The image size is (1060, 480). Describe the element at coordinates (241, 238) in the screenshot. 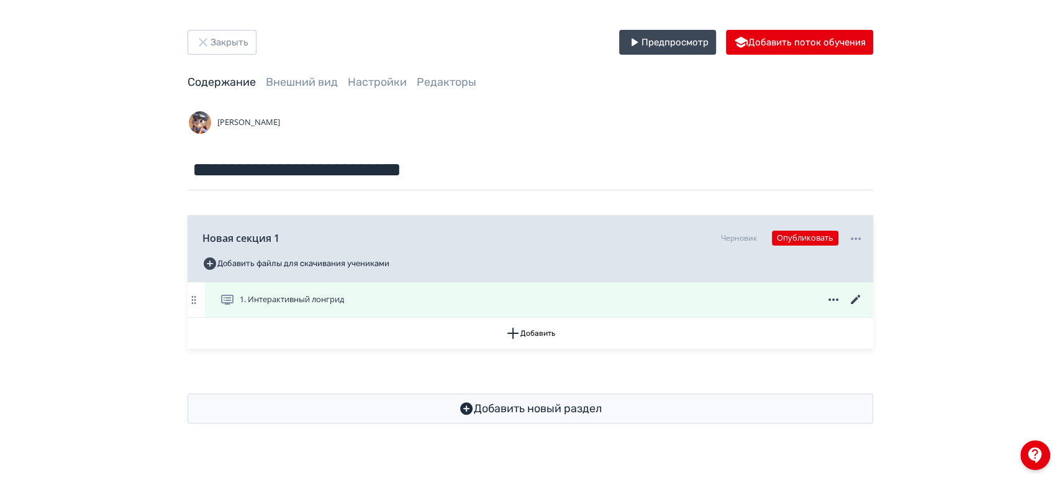

I see `span: Новая секция 1` at that location.